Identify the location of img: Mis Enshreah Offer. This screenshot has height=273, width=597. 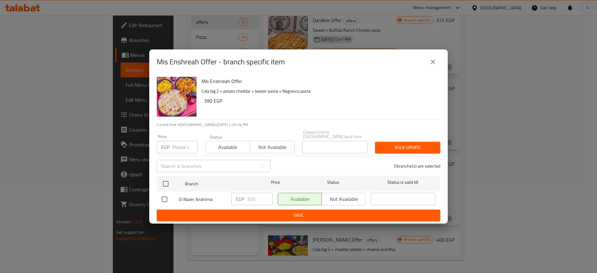
(177, 97).